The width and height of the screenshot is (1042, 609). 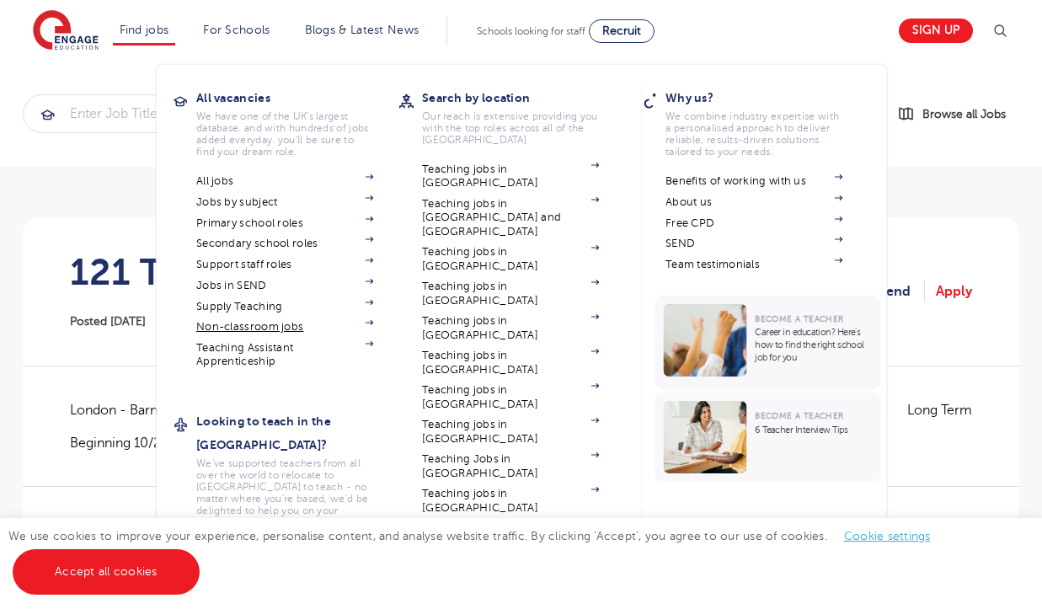 I want to click on p: We have one of the UK's largest database. and with hundreds of jobs added everyday. you'll be sur..., so click(x=285, y=134).